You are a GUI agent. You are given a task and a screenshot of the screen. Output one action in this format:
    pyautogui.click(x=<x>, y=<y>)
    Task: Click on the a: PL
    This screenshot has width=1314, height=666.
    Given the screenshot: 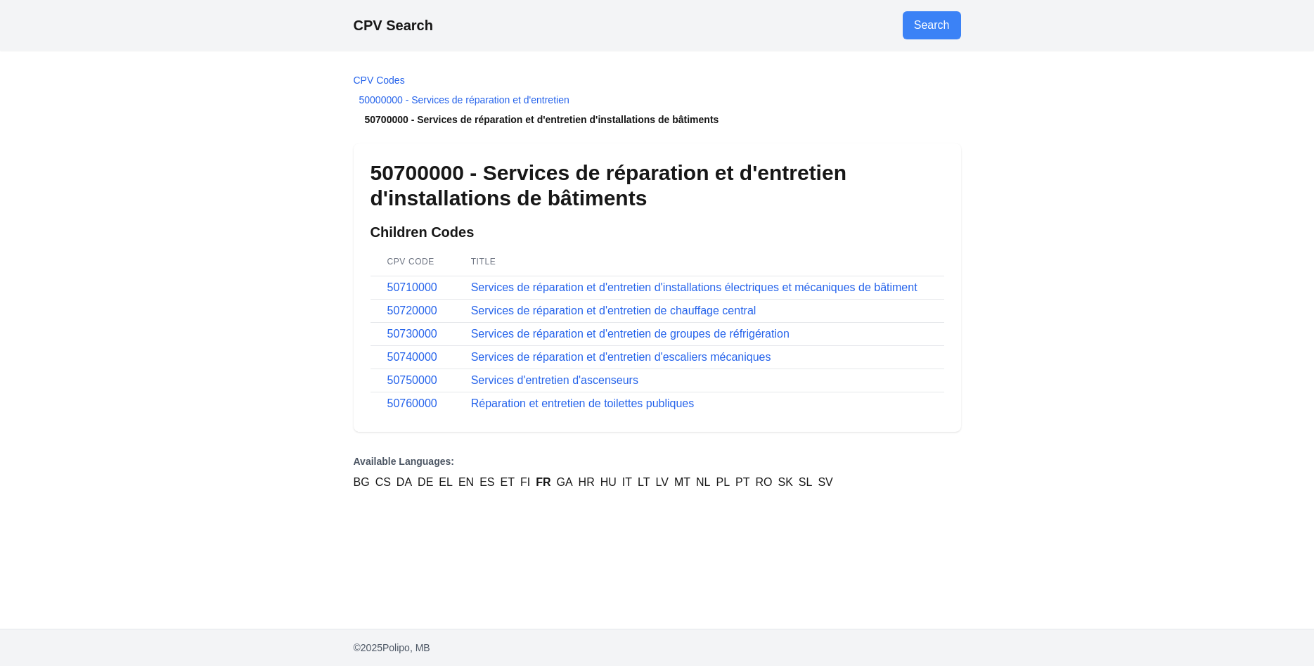 What is the action you would take?
    pyautogui.click(x=723, y=482)
    